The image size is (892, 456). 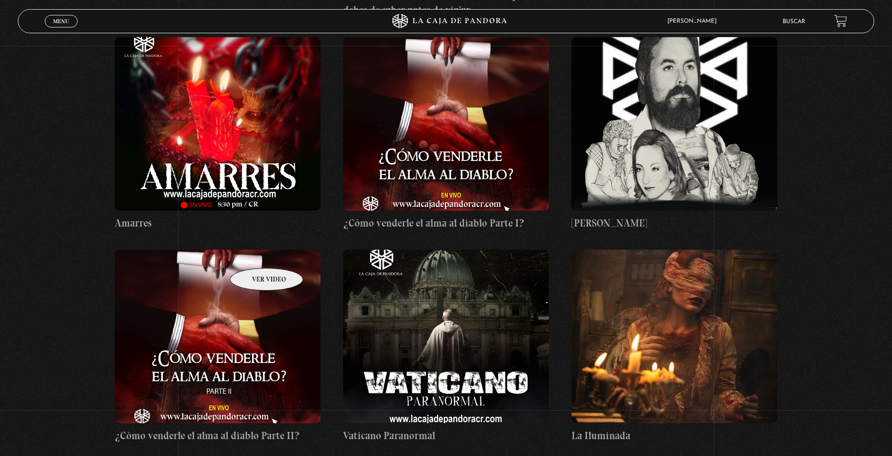 I want to click on a: View your shopping cart, so click(x=840, y=21).